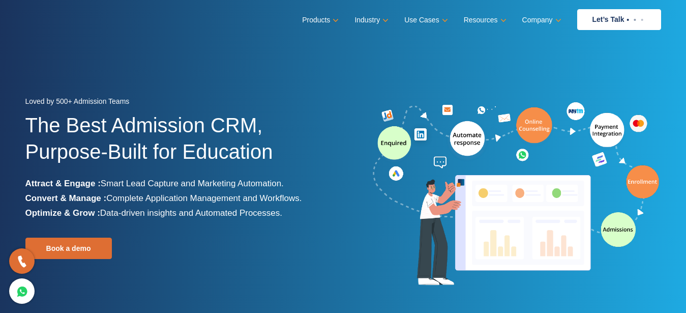 This screenshot has width=686, height=313. Describe the element at coordinates (192, 183) in the screenshot. I see `span: Smart Lead Capture and Marketing Automation.` at that location.